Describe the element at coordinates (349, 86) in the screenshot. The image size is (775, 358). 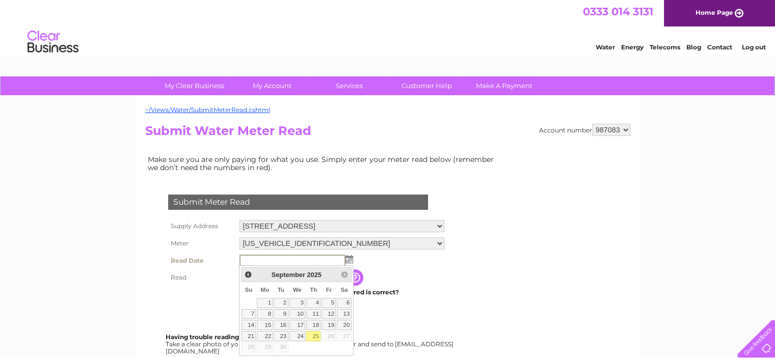
I see `a: Services` at that location.